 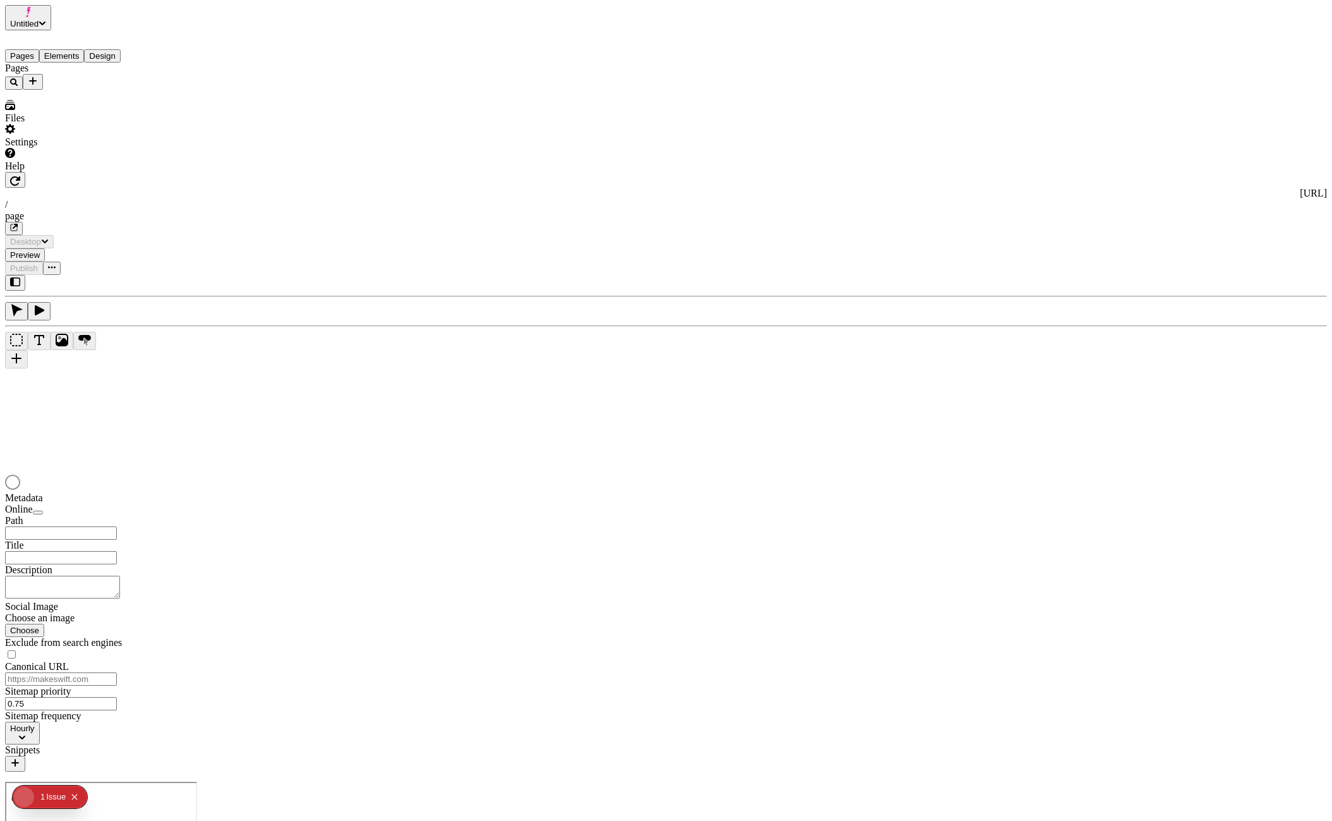 What do you see at coordinates (61, 679) in the screenshot?
I see `input: https://makeswift.com` at bounding box center [61, 679].